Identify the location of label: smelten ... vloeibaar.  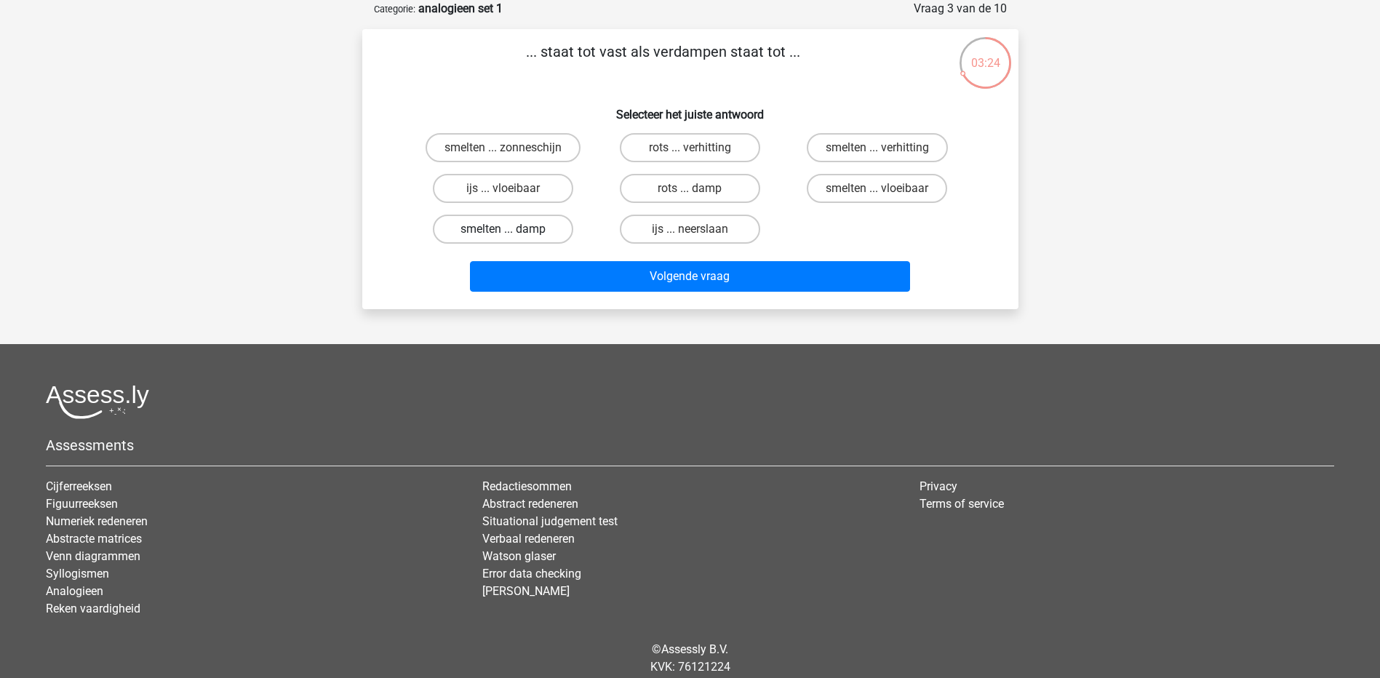
(876, 188).